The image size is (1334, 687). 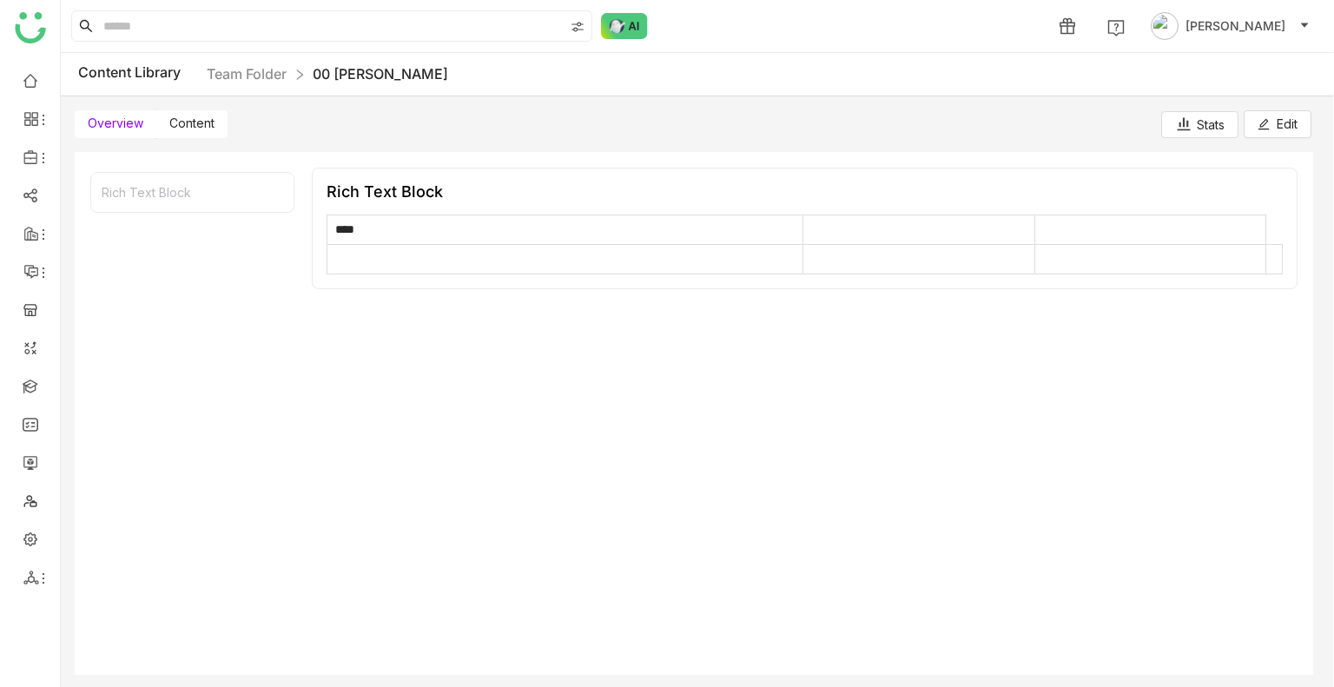 I want to click on span: Content, so click(x=192, y=122).